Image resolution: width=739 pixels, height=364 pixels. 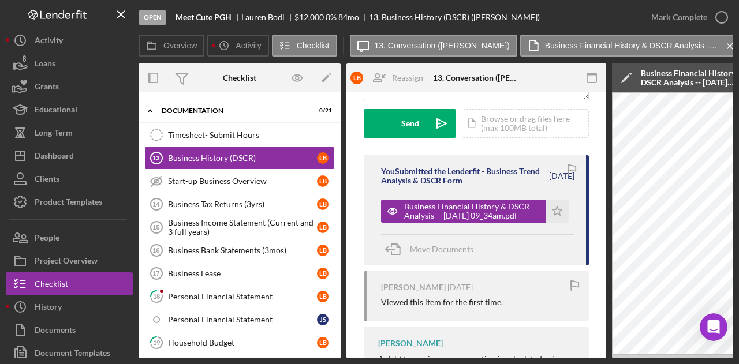 I want to click on button: Clients, so click(x=69, y=179).